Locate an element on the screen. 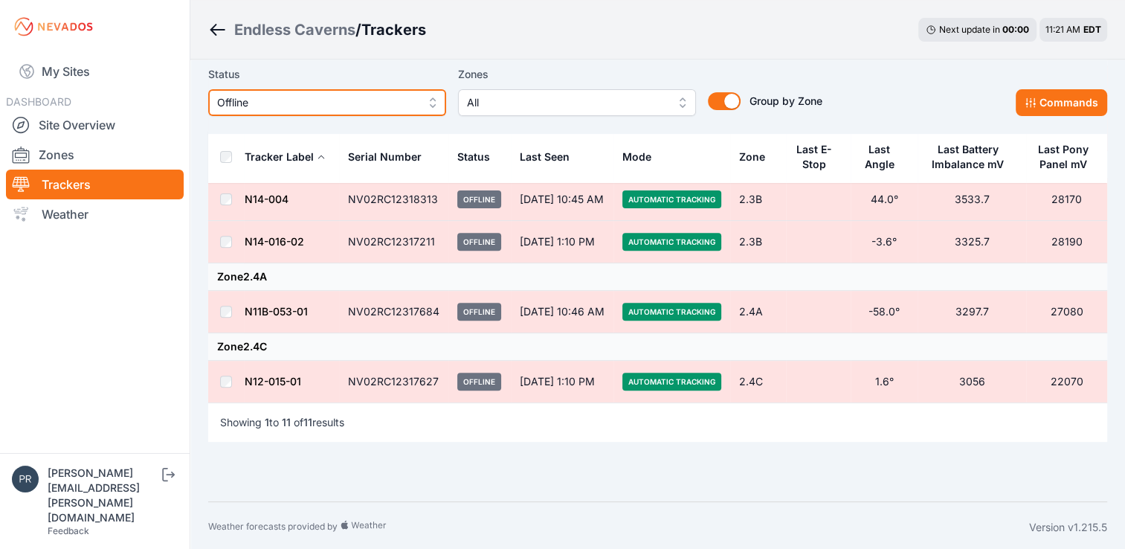 This screenshot has height=549, width=1125. div: Tracker Label is located at coordinates (279, 157).